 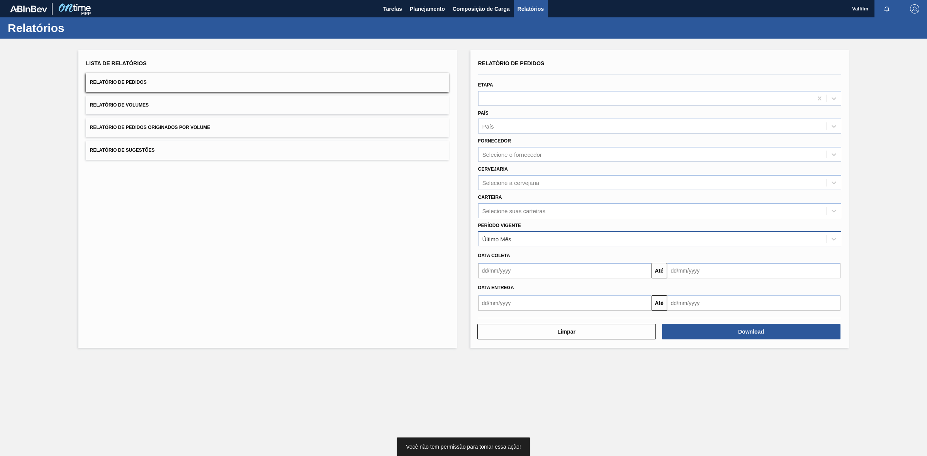 What do you see at coordinates (122, 150) in the screenshot?
I see `span: Relatório de Sugestões` at bounding box center [122, 150].